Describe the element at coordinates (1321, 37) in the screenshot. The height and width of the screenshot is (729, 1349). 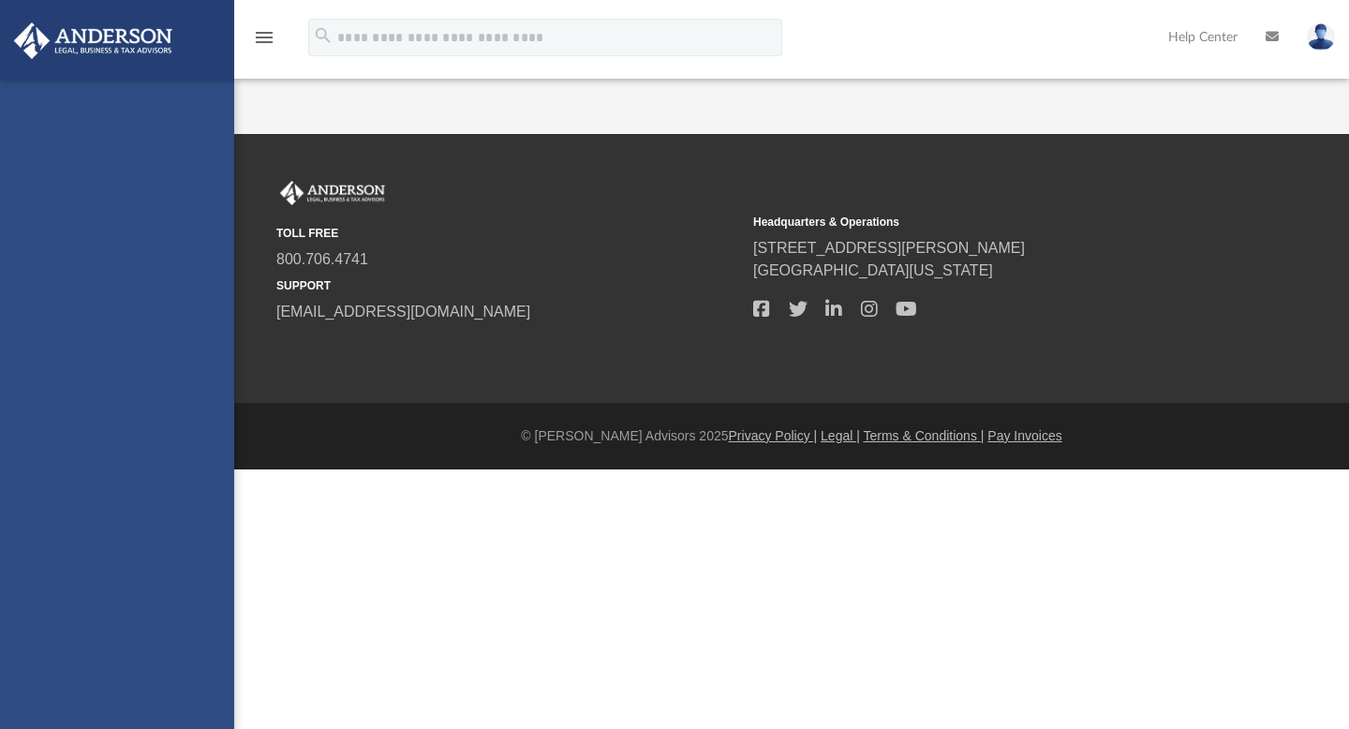
I see `img: User Pic` at that location.